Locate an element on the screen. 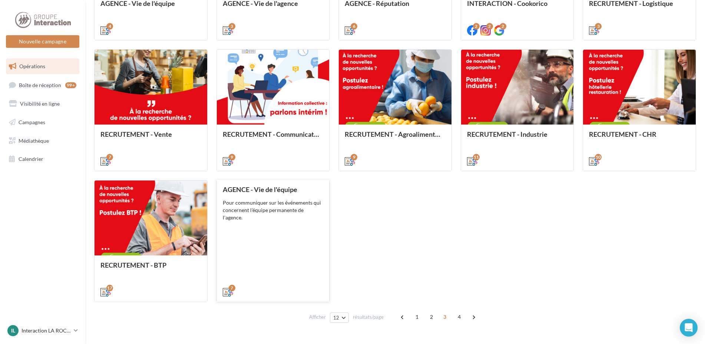 Image resolution: width=705 pixels, height=344 pixels. span: IL is located at coordinates (13, 331).